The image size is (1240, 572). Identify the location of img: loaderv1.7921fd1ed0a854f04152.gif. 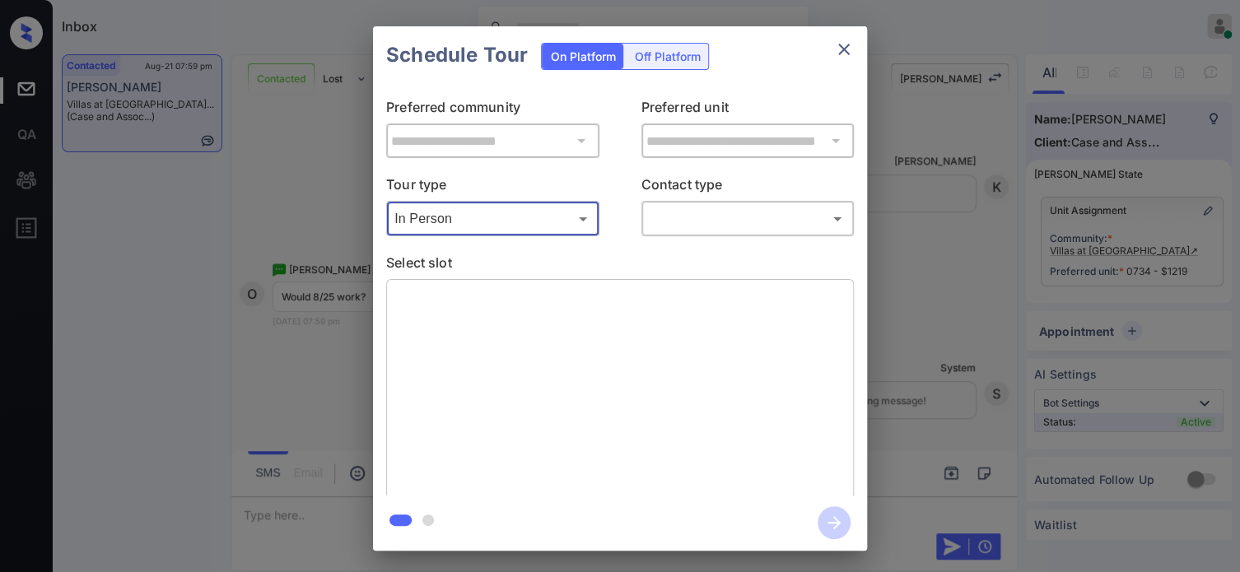
(620, 389).